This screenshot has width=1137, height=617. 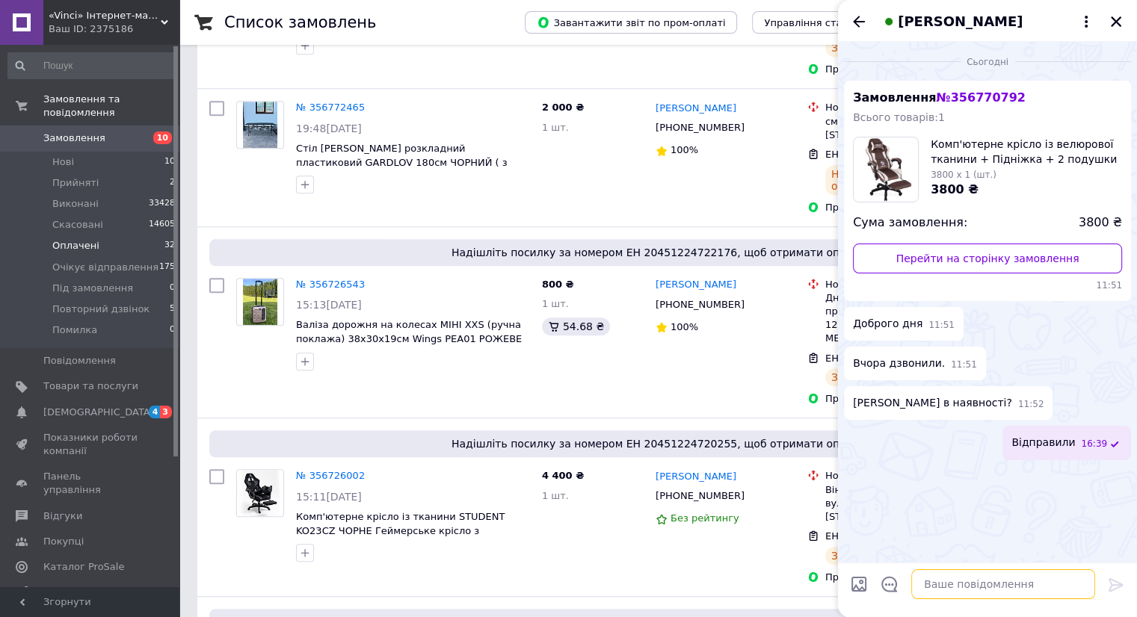 I want to click on h1: Список замовлень, so click(x=300, y=22).